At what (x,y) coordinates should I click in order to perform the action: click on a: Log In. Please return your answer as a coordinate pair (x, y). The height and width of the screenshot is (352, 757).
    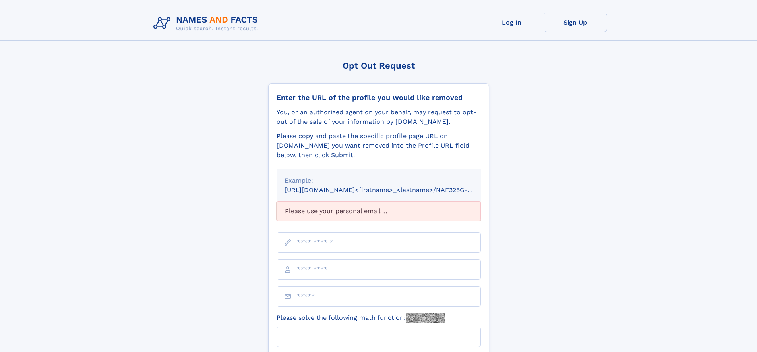
    Looking at the image, I should click on (512, 22).